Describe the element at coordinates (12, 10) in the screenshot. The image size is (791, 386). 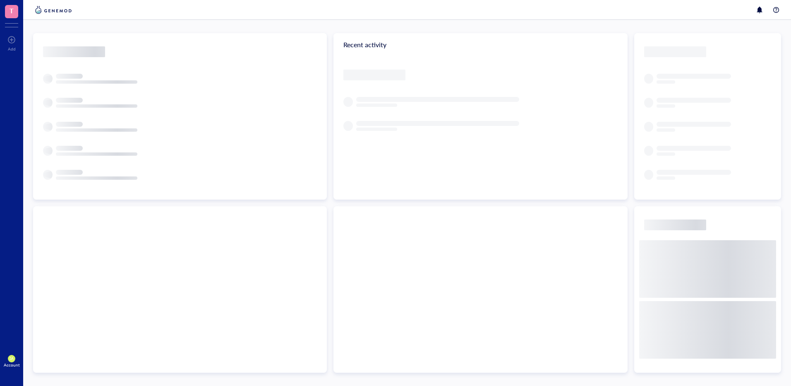
I see `span: T` at that location.